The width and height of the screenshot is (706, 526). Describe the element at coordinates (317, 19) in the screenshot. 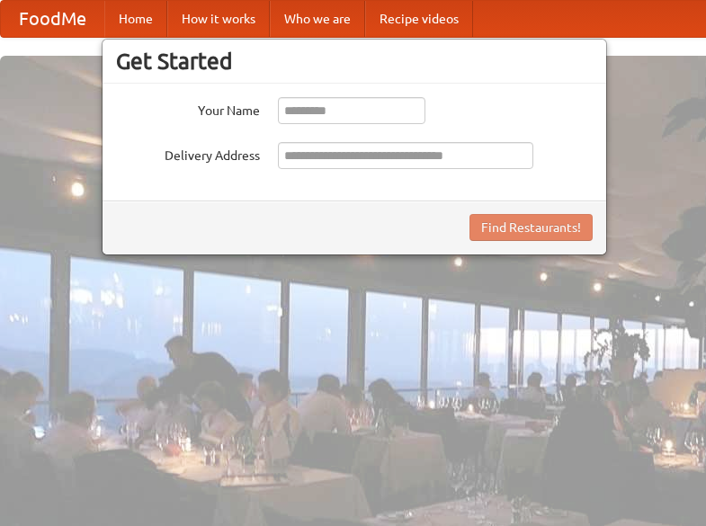

I see `a: Who we are` at that location.